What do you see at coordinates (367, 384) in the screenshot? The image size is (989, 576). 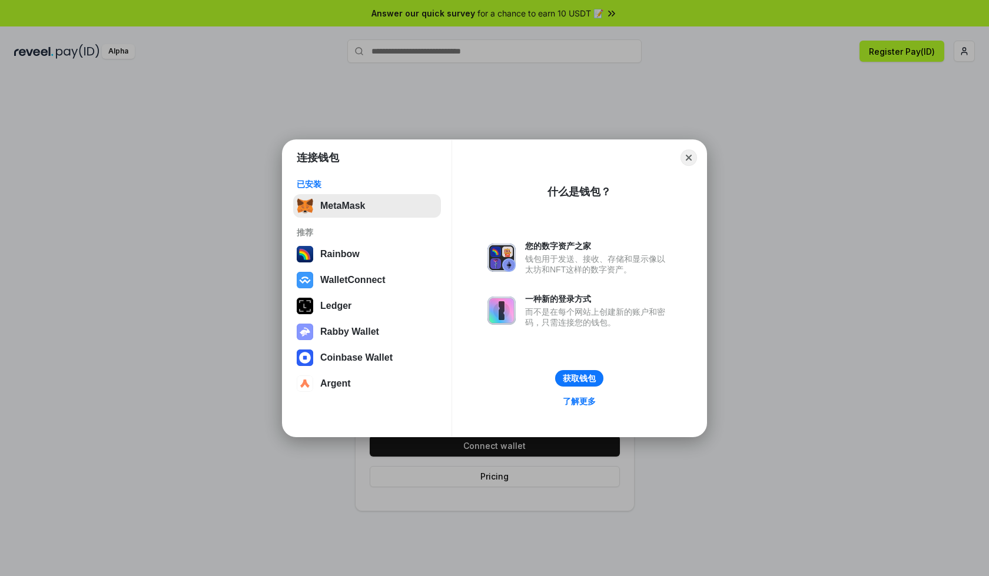 I see `button: Argent` at bounding box center [367, 384].